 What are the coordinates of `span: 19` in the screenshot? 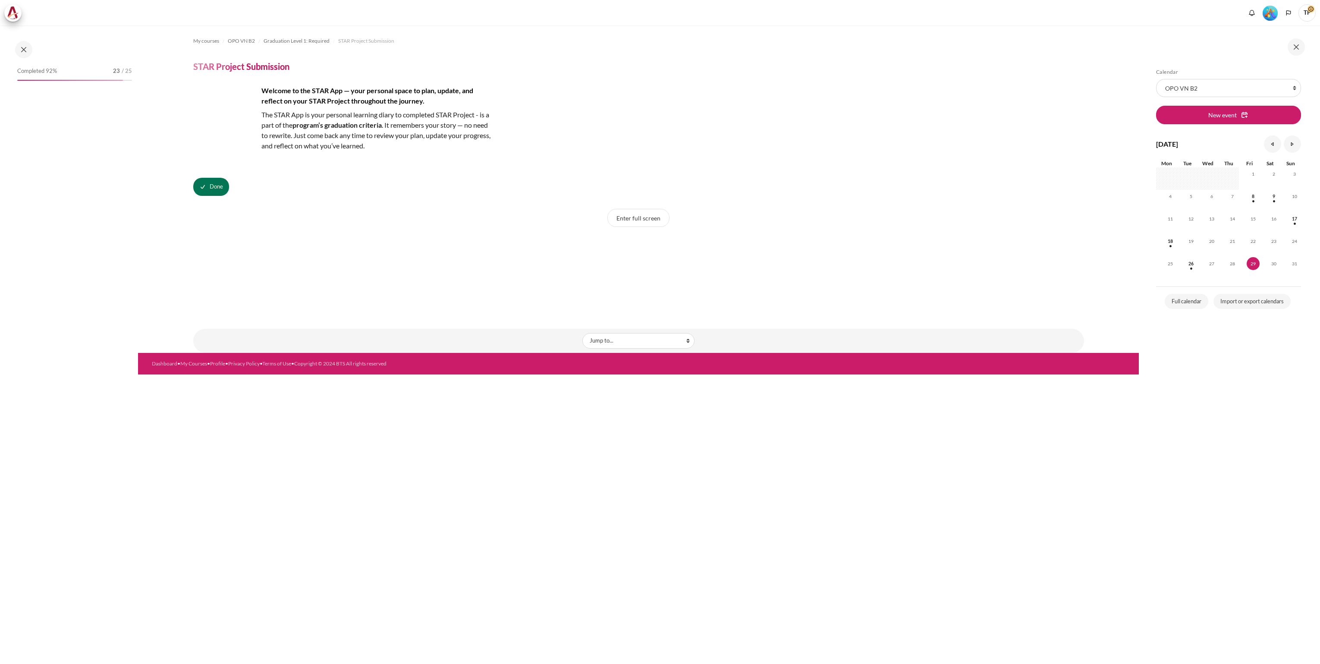 It's located at (1191, 241).